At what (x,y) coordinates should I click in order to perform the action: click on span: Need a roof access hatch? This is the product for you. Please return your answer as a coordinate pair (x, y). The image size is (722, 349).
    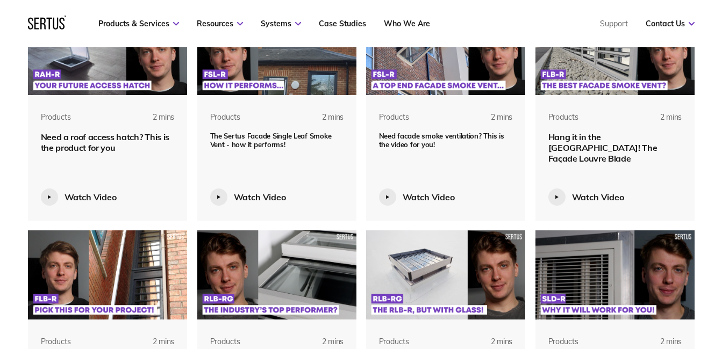
    Looking at the image, I should click on (105, 142).